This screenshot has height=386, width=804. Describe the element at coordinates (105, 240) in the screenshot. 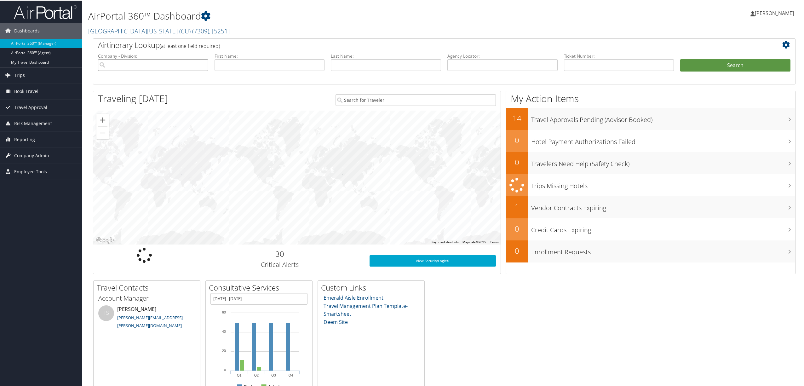

I see `img: Google` at that location.